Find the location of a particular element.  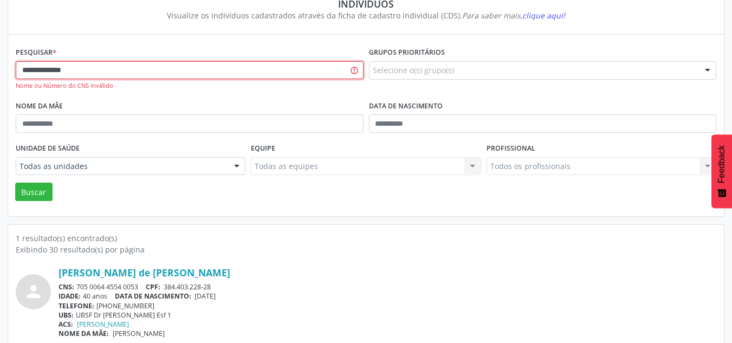

span: NOME DA MÃE: is located at coordinates (83, 333).